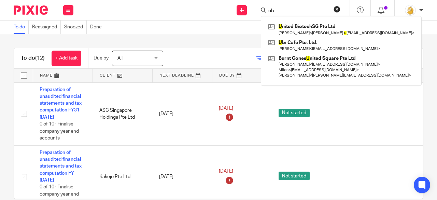 The width and height of the screenshot is (437, 200). Describe the element at coordinates (59, 131) in the screenshot. I see `span: 0 of 10 · Finalise company year end accounts` at that location.